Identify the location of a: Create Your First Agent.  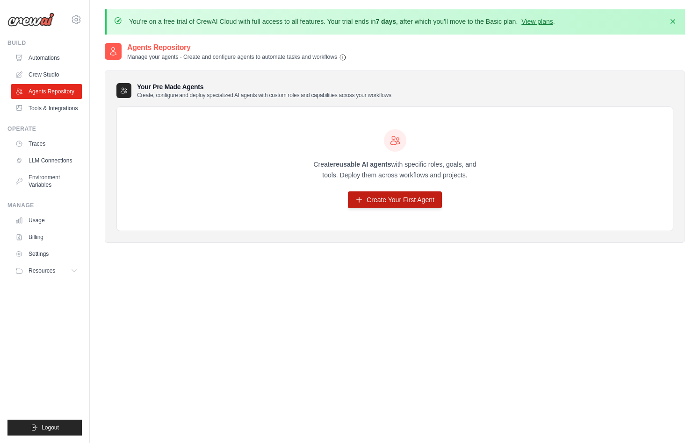
(394, 200).